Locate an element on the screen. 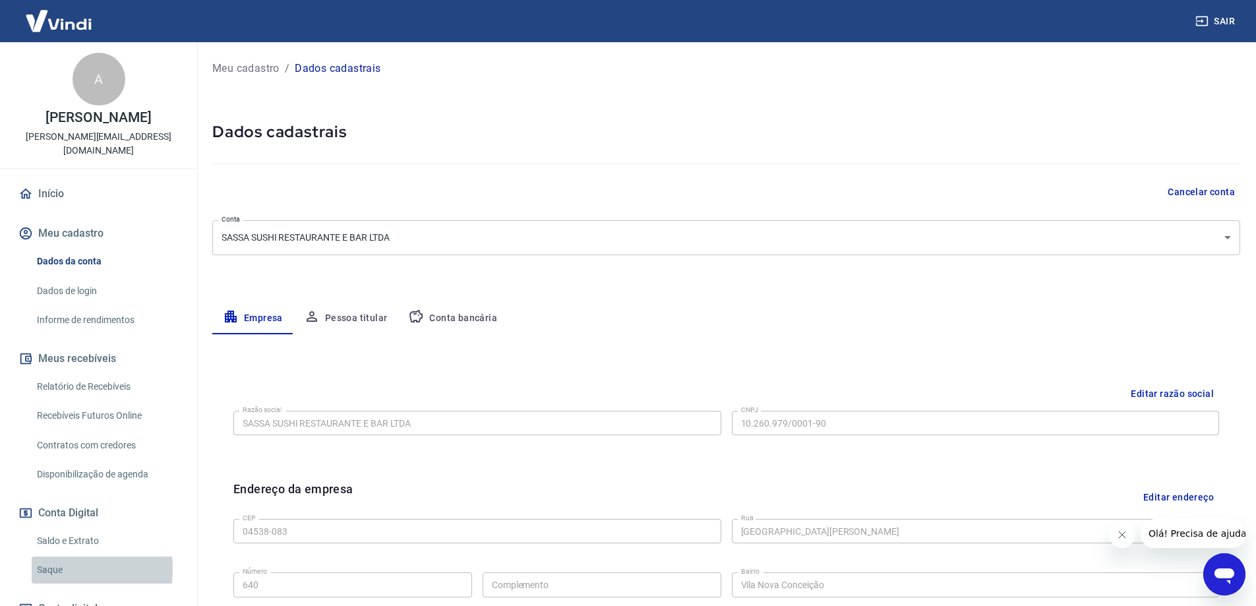 This screenshot has width=1256, height=606. a: Saque is located at coordinates (106, 570).